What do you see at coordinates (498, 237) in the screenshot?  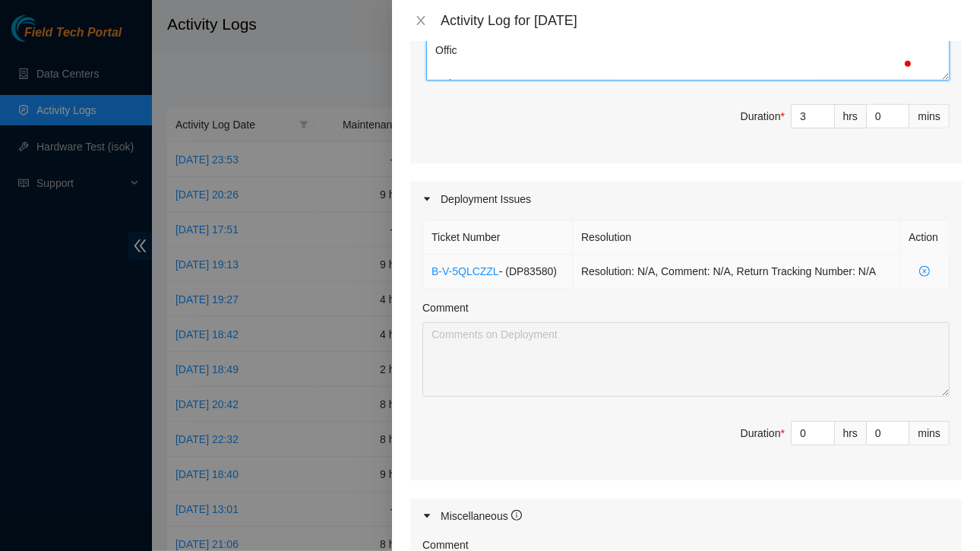 I see `th: Ticket Number` at bounding box center [498, 237].